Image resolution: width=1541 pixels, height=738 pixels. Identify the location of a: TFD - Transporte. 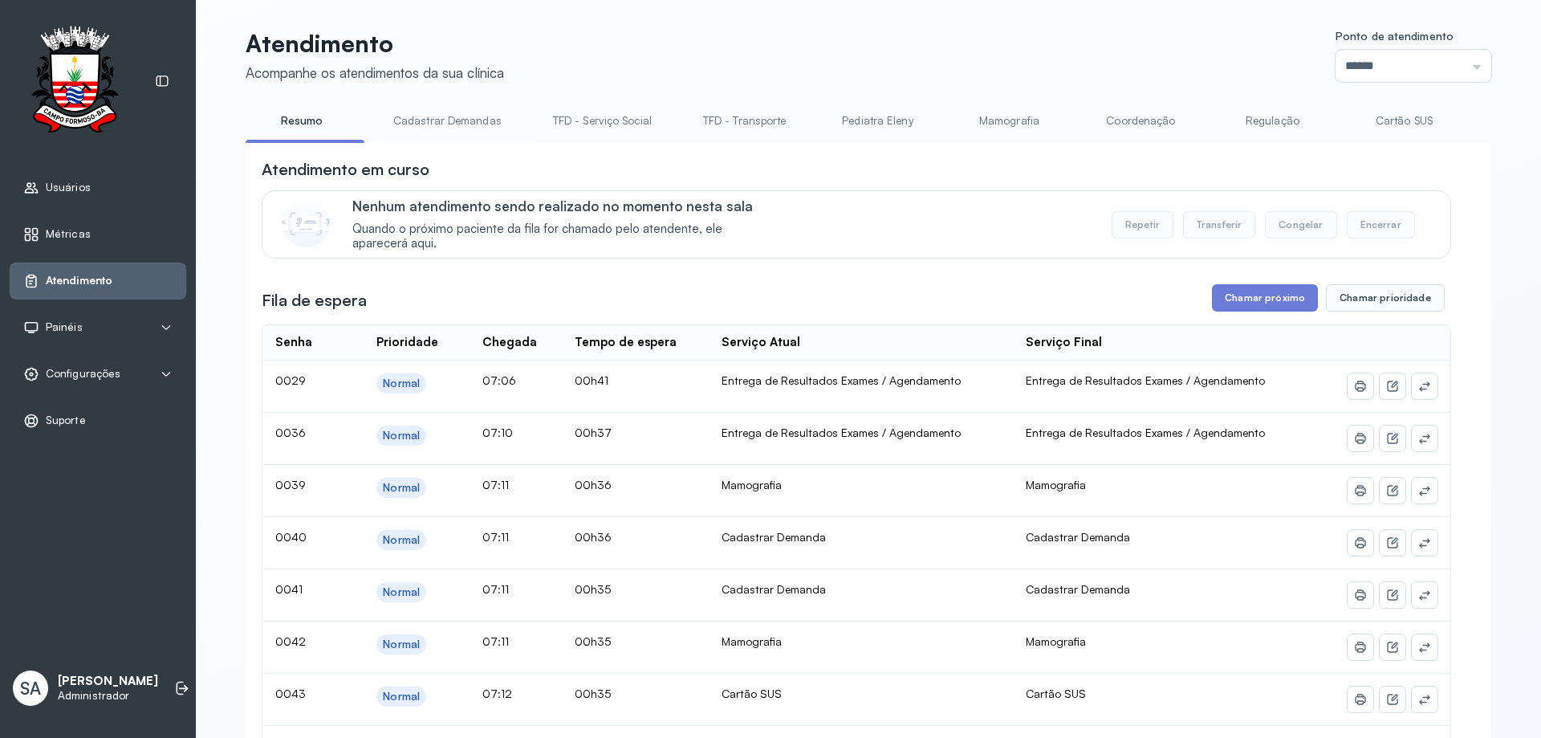
(745, 120).